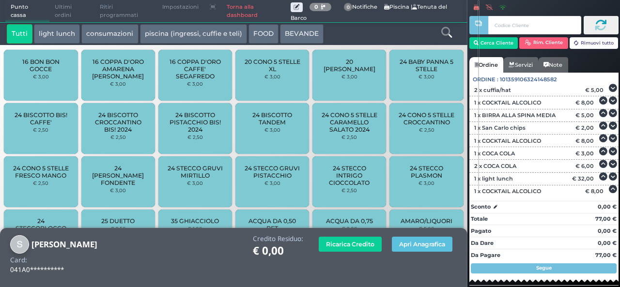 The image size is (620, 287). Describe the element at coordinates (28, 11) in the screenshot. I see `span: Punto cassa` at that location.